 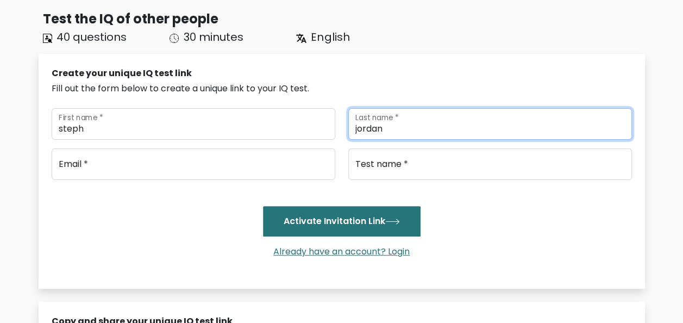 What do you see at coordinates (341, 251) in the screenshot?
I see `a: Already have an account? Login` at bounding box center [341, 251].